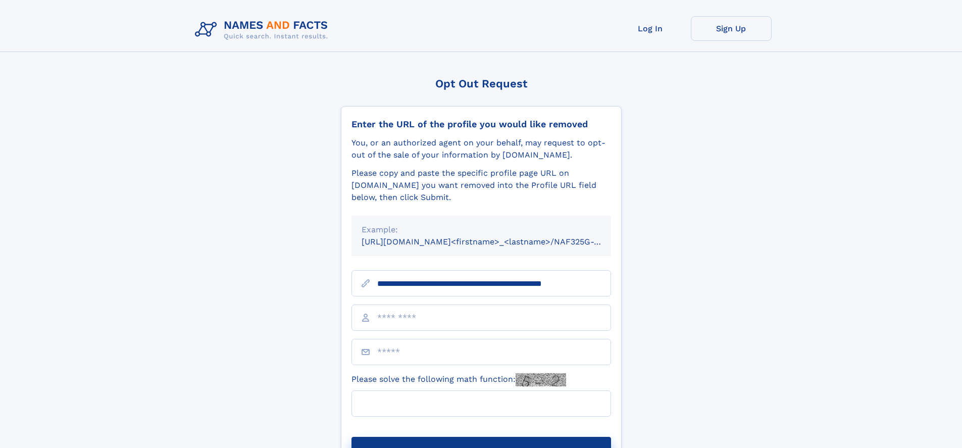 This screenshot has width=962, height=448. Describe the element at coordinates (731, 28) in the screenshot. I see `a: Sign Up` at that location.